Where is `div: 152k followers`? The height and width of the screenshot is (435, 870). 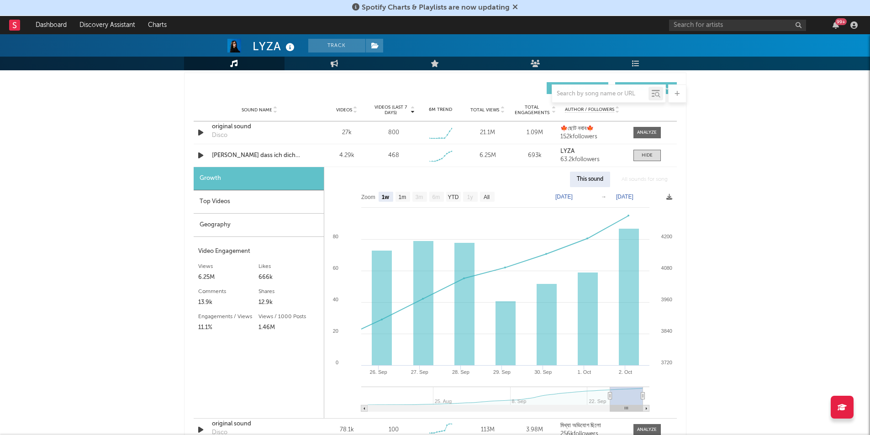
div: 152k followers is located at coordinates (592, 137).